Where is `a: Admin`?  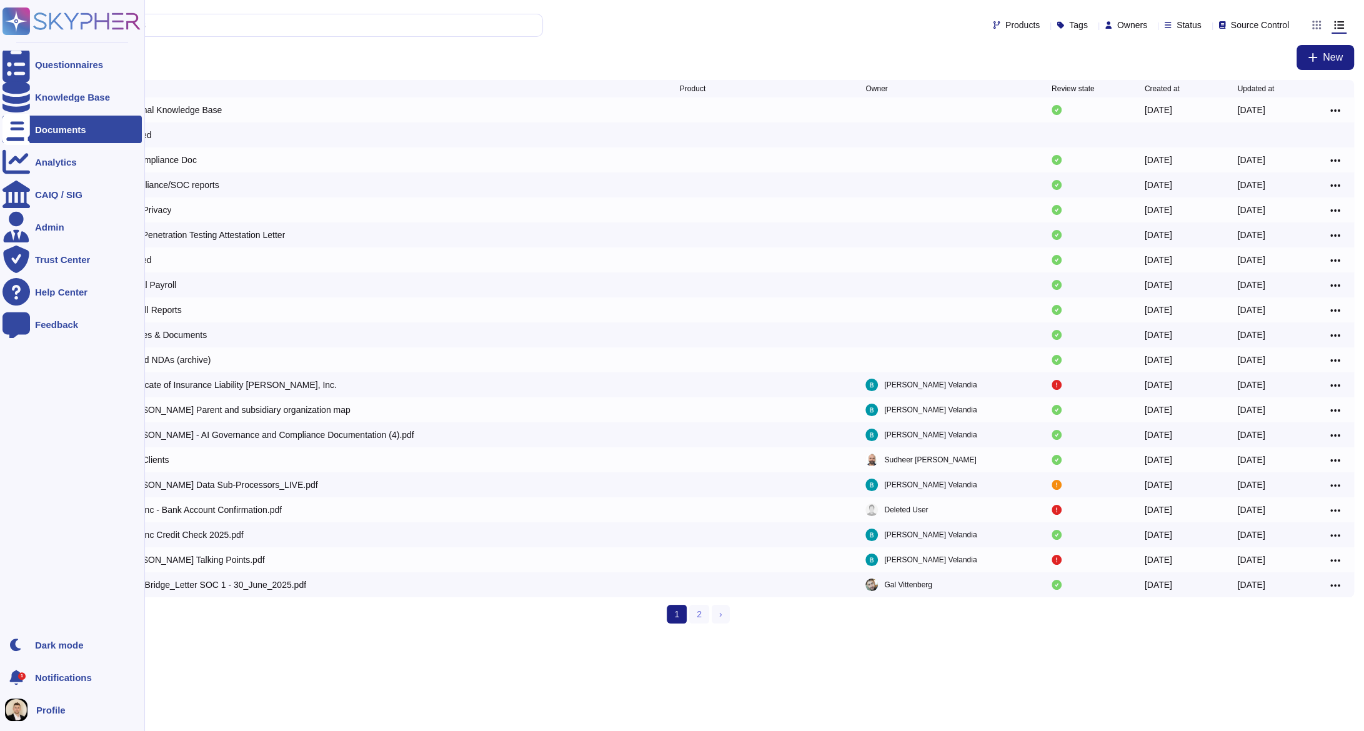
a: Admin is located at coordinates (72, 227).